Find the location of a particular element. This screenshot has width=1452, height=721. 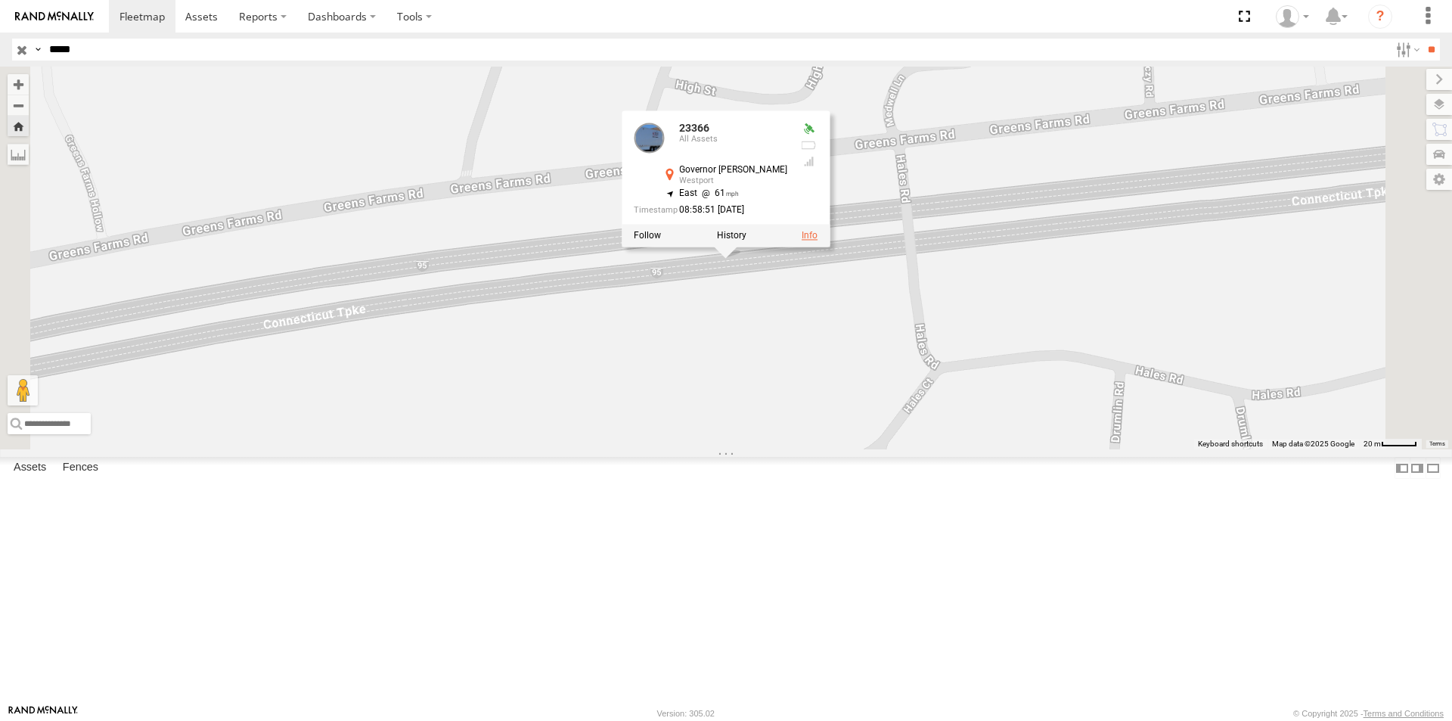

div: Date/time of location update is located at coordinates (710, 209).